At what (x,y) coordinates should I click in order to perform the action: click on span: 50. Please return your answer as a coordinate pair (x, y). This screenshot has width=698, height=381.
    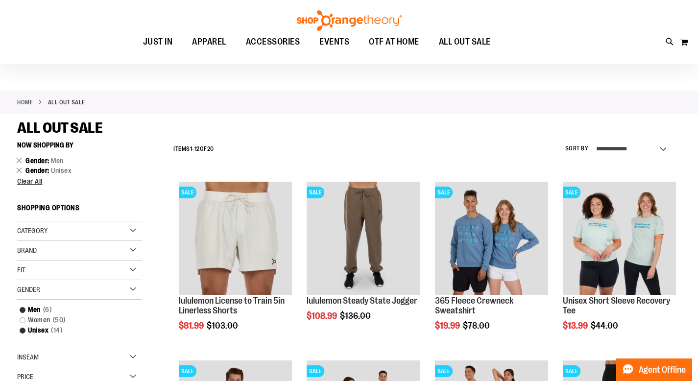
    Looking at the image, I should click on (59, 320).